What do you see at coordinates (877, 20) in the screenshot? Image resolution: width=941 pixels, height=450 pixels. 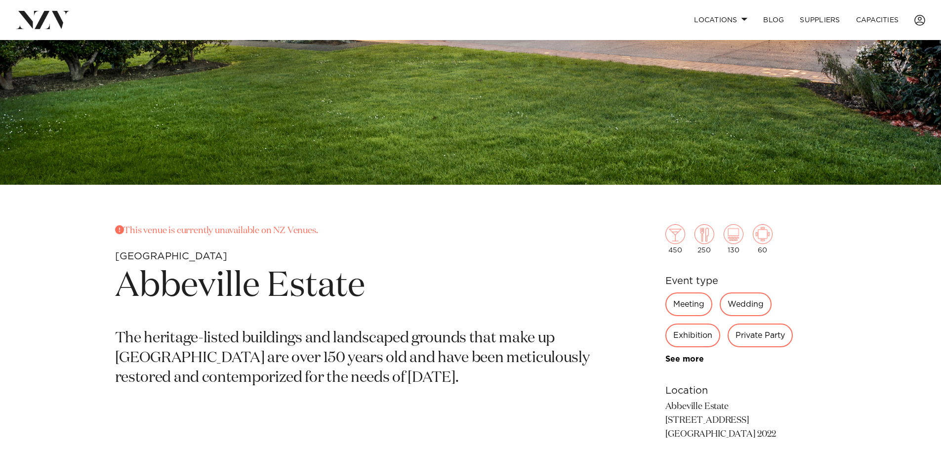 I see `a: Capacities` at bounding box center [877, 20].